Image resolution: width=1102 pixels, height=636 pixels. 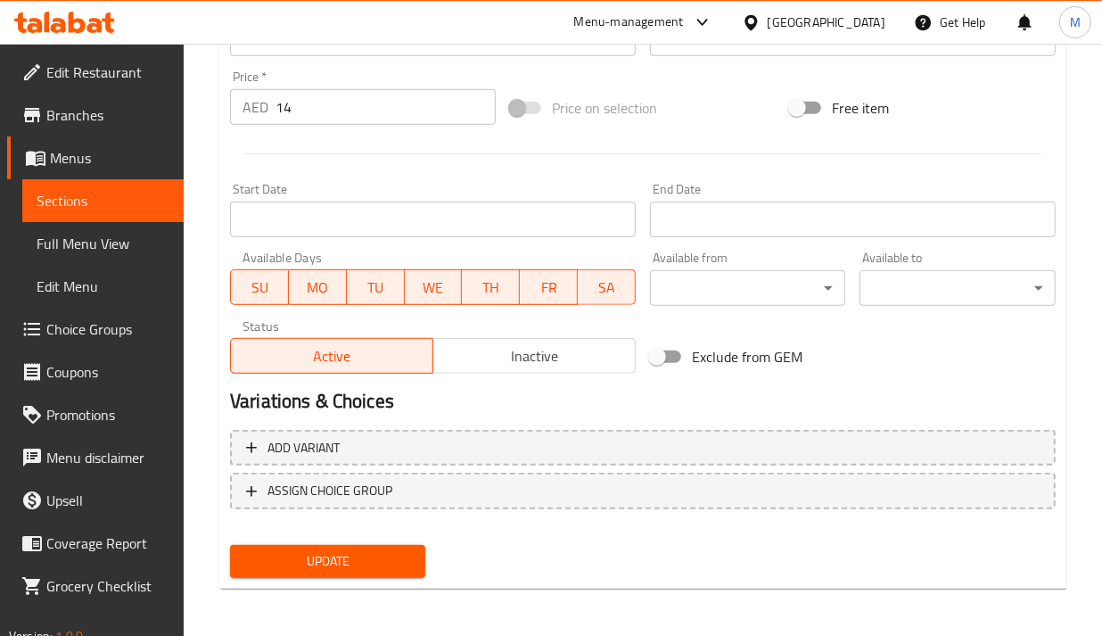 I want to click on span: Active, so click(x=332, y=356).